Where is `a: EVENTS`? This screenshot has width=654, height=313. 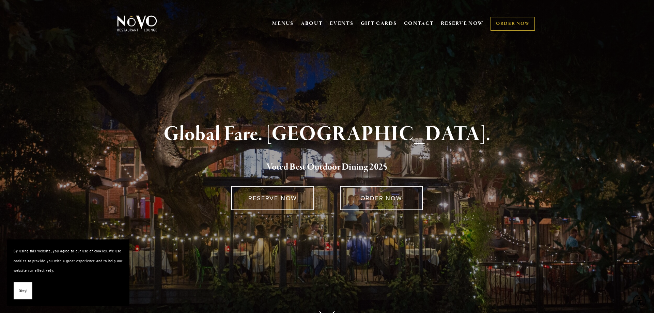 a: EVENTS is located at coordinates (341, 23).